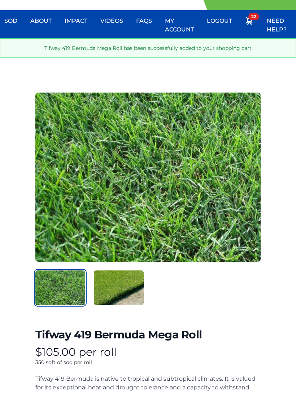 The image size is (296, 393). What do you see at coordinates (250, 22) in the screenshot?
I see `a: 22` at bounding box center [250, 22].